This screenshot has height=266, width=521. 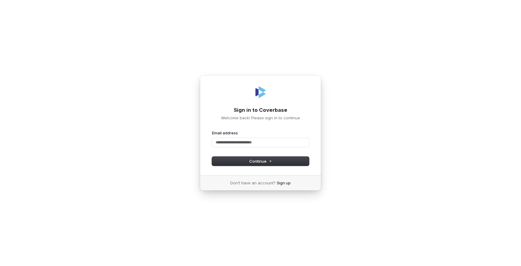 What do you see at coordinates (260, 92) in the screenshot?
I see `img: Coverbase` at bounding box center [260, 92].